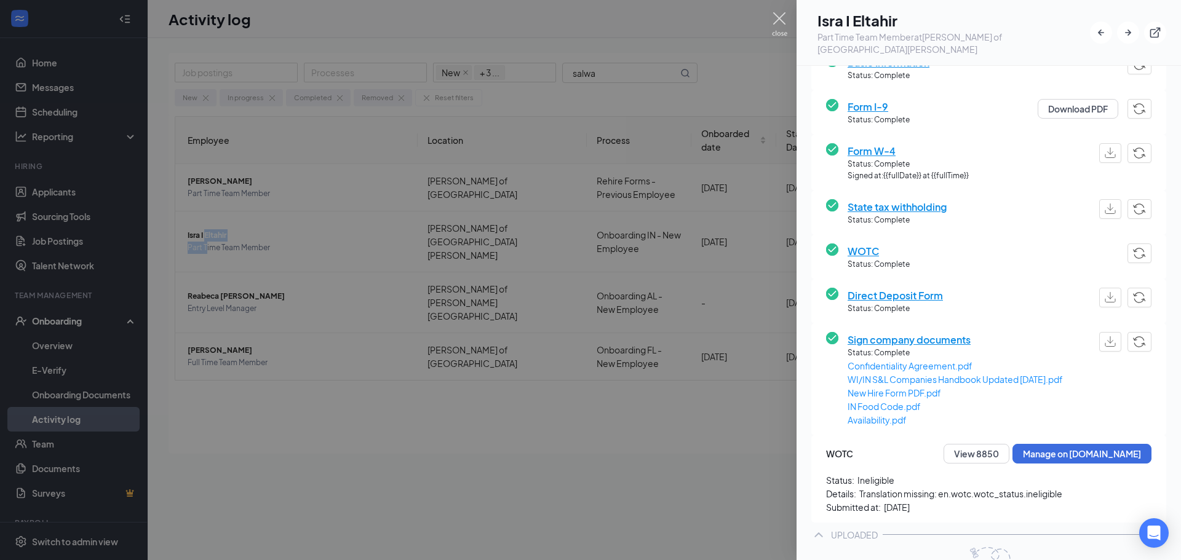 The height and width of the screenshot is (560, 1181). What do you see at coordinates (897, 207) in the screenshot?
I see `span: State tax withholding` at bounding box center [897, 207].